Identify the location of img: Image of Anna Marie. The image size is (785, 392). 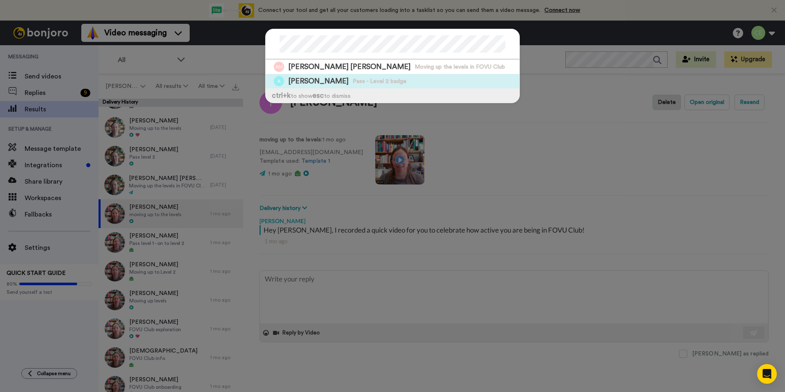
(279, 67).